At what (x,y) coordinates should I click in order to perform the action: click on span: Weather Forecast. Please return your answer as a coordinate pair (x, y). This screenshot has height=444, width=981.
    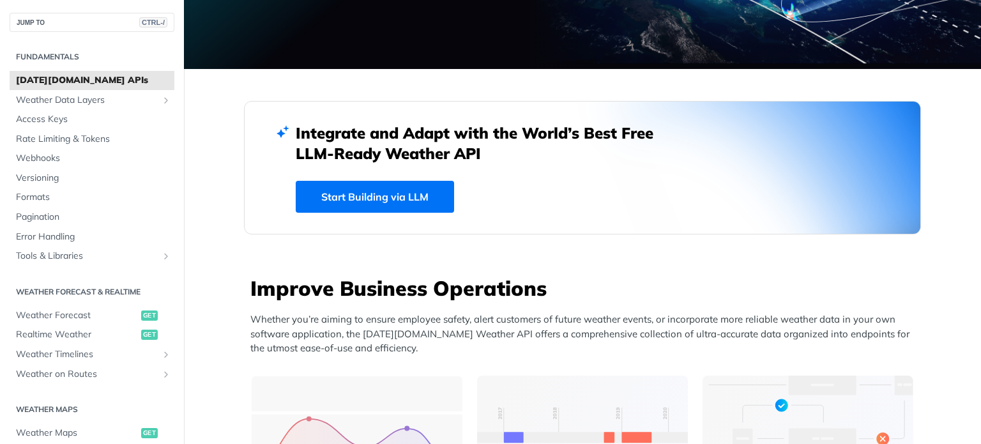
    Looking at the image, I should click on (77, 315).